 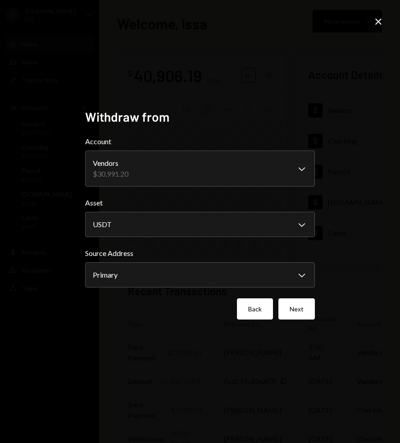 I want to click on button: Account, so click(x=200, y=168).